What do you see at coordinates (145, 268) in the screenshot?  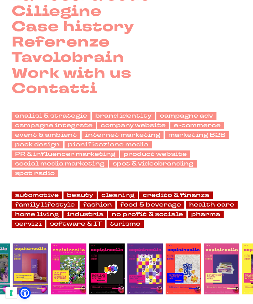 I see `img: copertina numero 33` at bounding box center [145, 268].